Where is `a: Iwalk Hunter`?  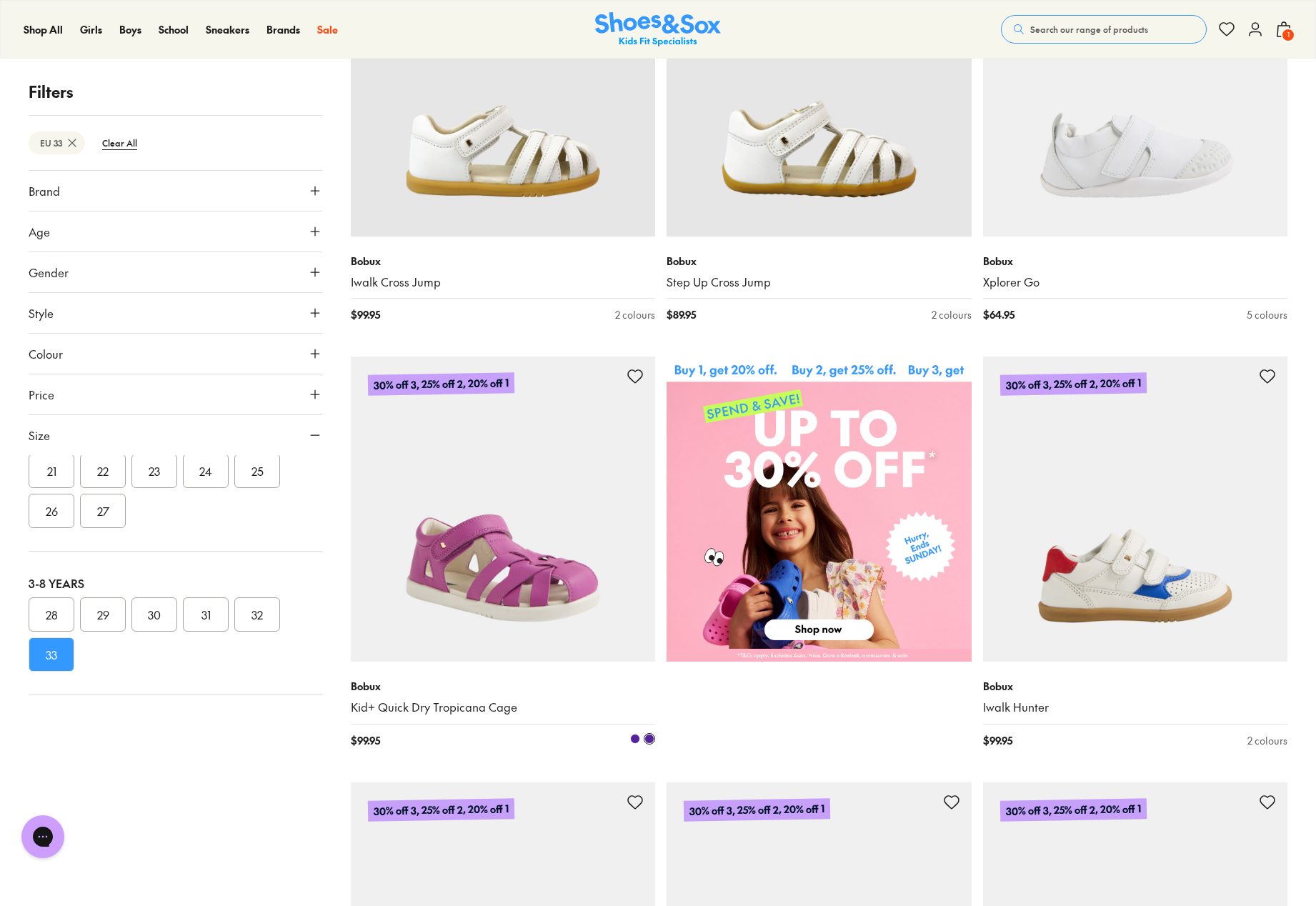 a: Iwalk Hunter is located at coordinates (1135, 708).